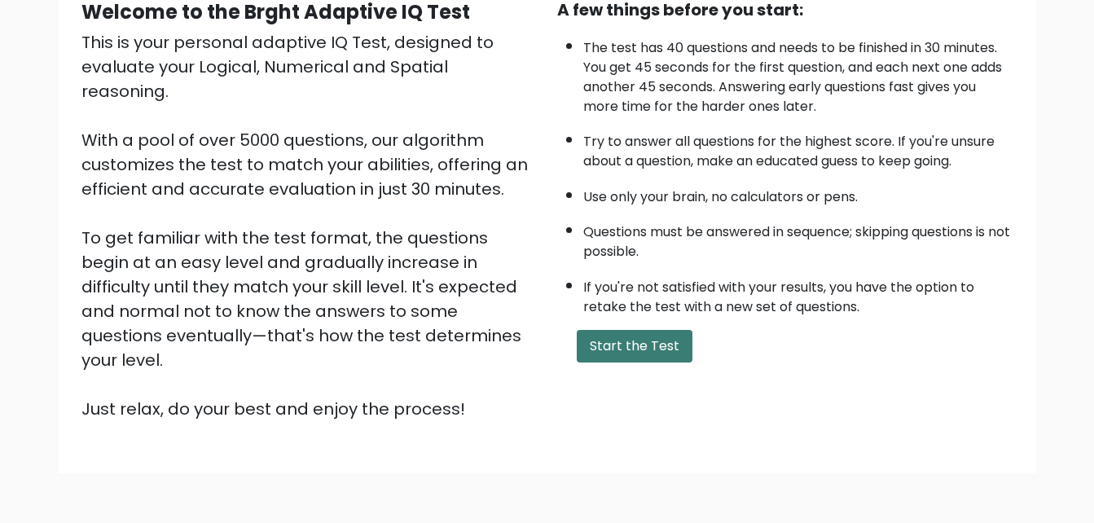 Image resolution: width=1094 pixels, height=523 pixels. I want to click on button: Start the Test, so click(634, 346).